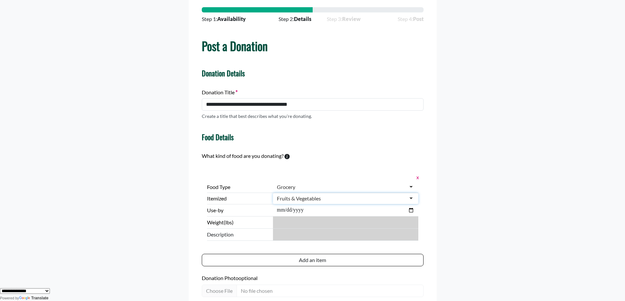 Image resolution: width=625 pixels, height=301 pixels. I want to click on h4: Food Details, so click(217, 137).